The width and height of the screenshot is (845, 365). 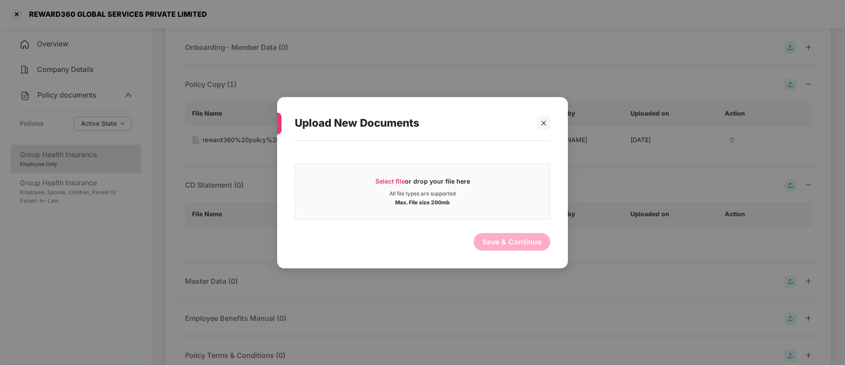 What do you see at coordinates (423, 183) in the screenshot?
I see `div: or drop your file here` at bounding box center [423, 183].